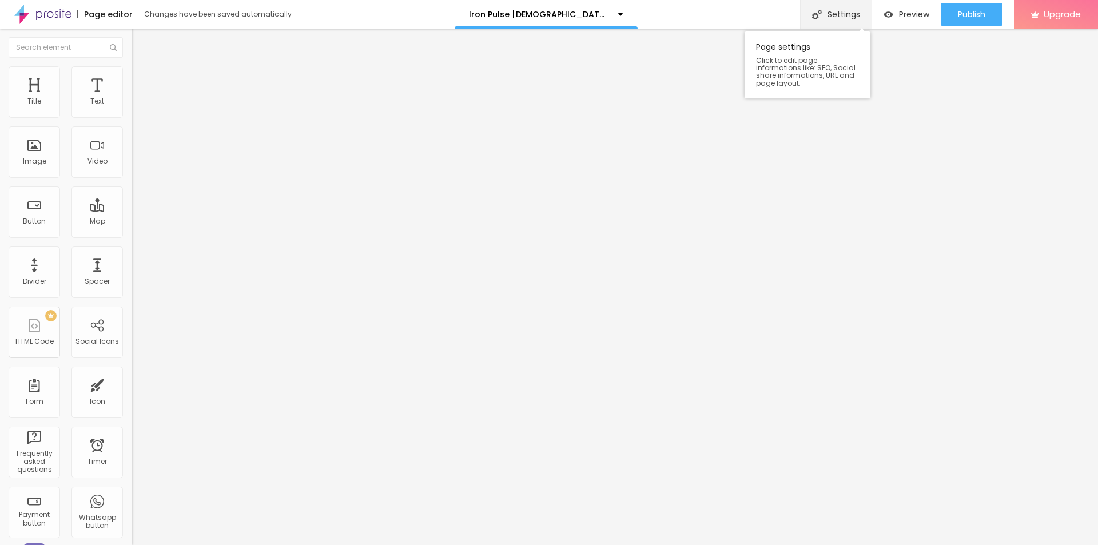 The width and height of the screenshot is (1098, 545). What do you see at coordinates (907, 14) in the screenshot?
I see `button: Preview` at bounding box center [907, 14].